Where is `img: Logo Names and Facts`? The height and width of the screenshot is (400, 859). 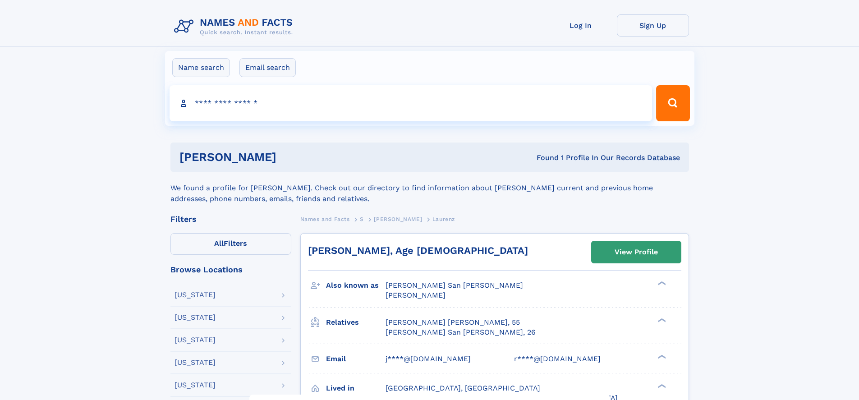 img: Logo Names and Facts is located at coordinates (235, 27).